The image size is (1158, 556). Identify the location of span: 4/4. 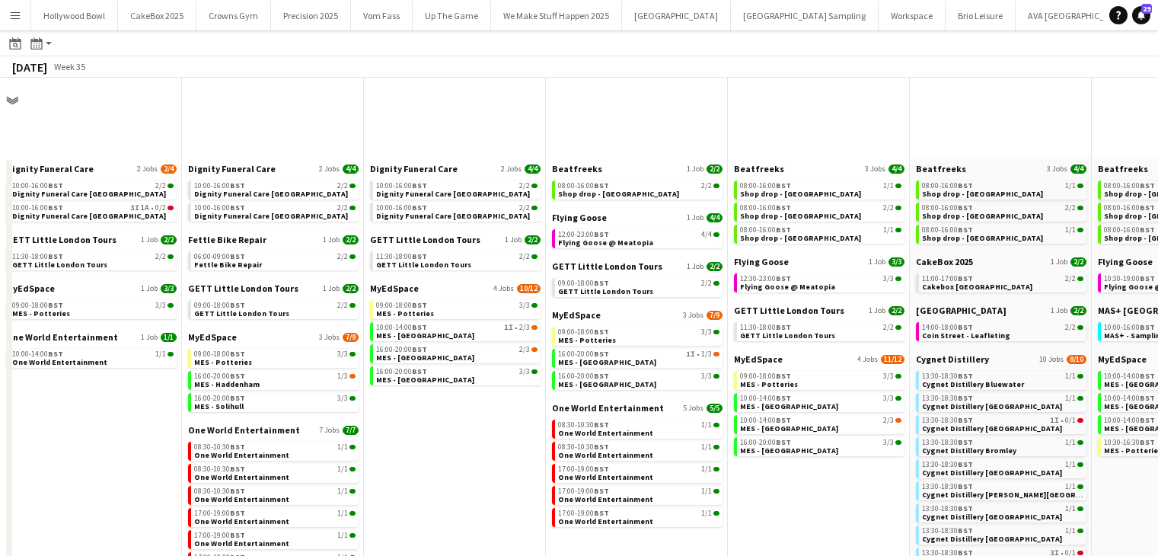
(350, 169).